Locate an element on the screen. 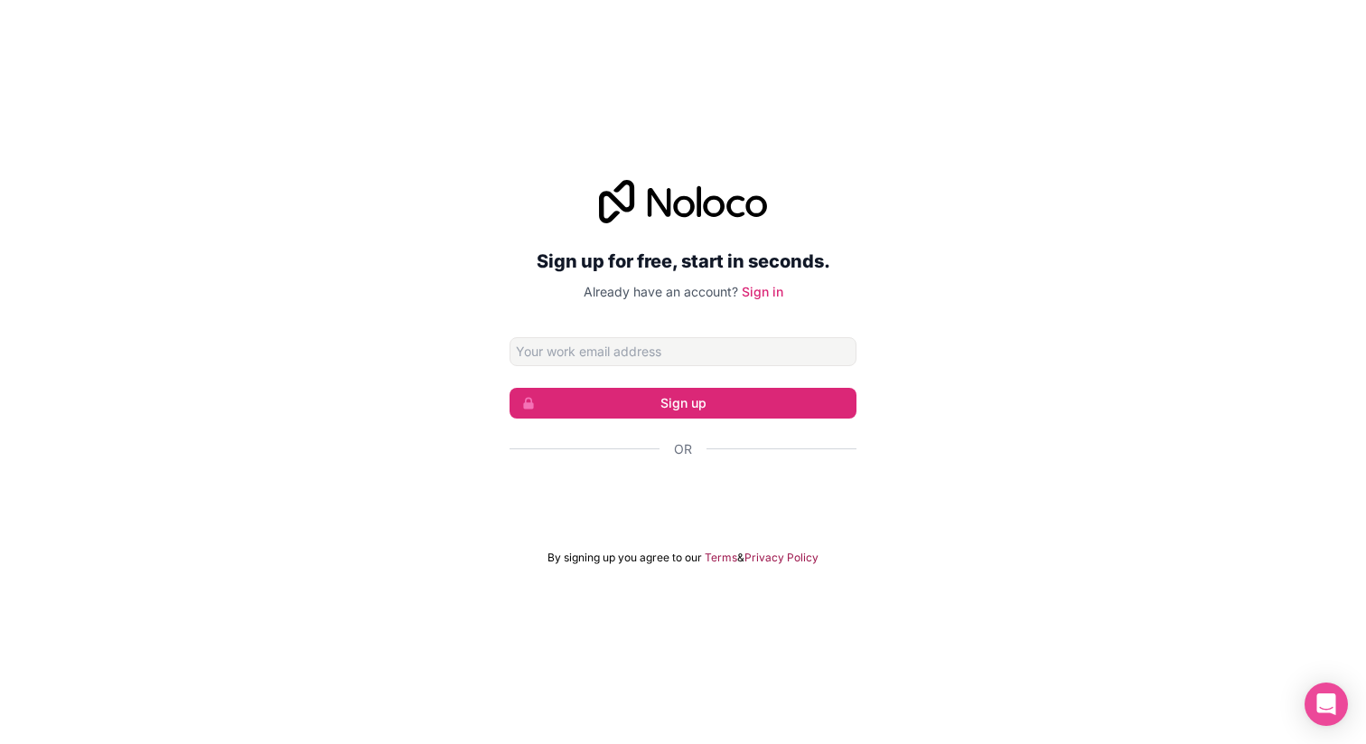  a: Privacy Policy is located at coordinates (782, 558).